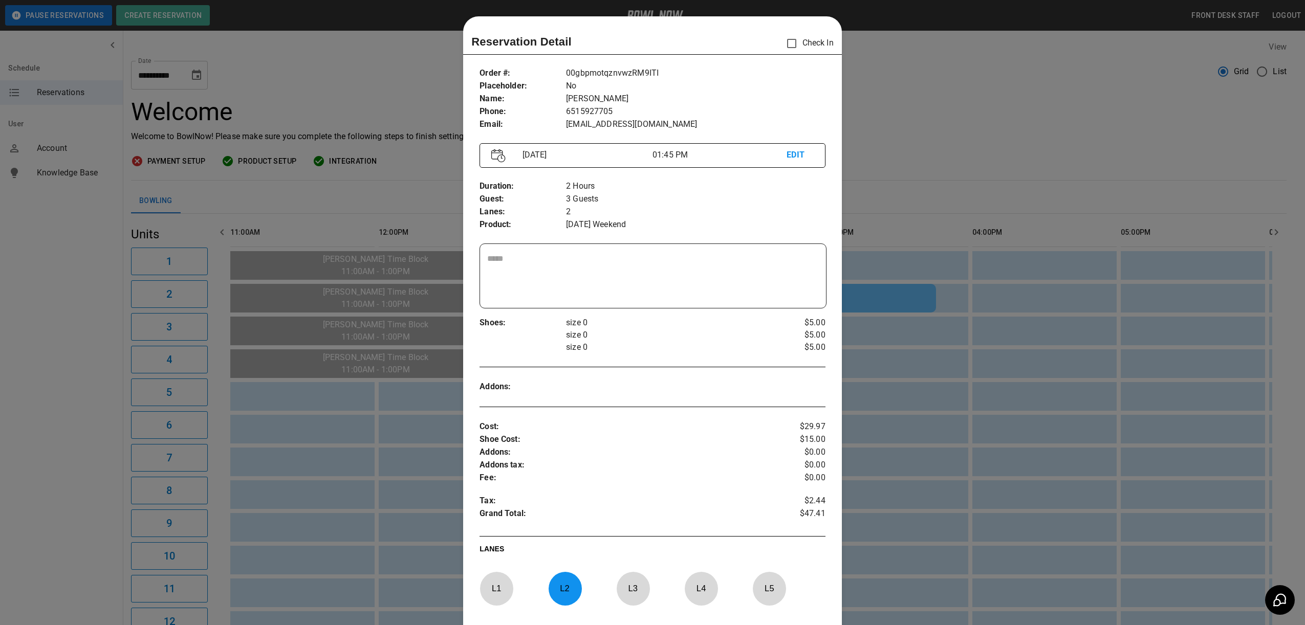 The image size is (1305, 625). What do you see at coordinates (696, 112) in the screenshot?
I see `p: 6515927705` at bounding box center [696, 112].